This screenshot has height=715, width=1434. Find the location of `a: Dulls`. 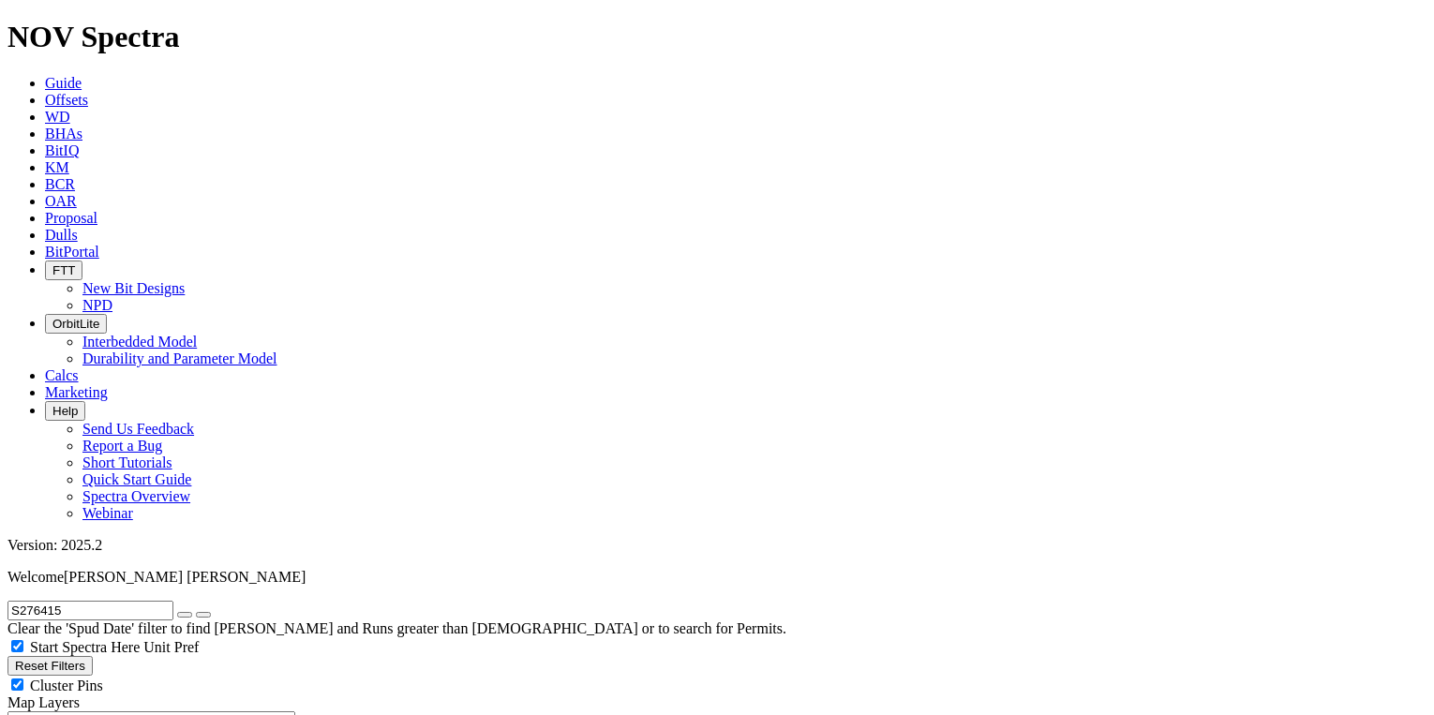

a: Dulls is located at coordinates (61, 234).